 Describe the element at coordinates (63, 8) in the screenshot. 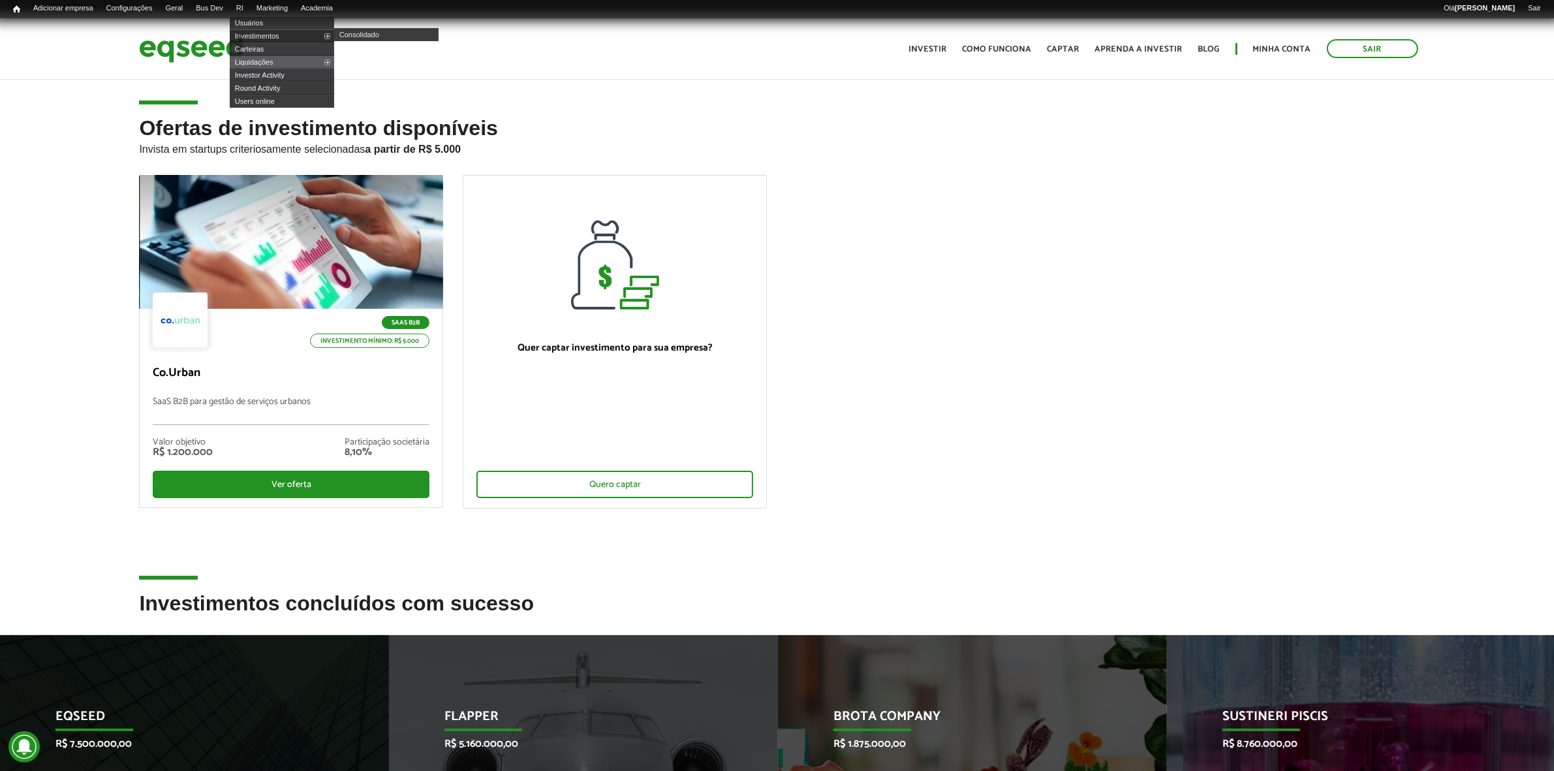

I see `a: Adicionar empresa` at that location.